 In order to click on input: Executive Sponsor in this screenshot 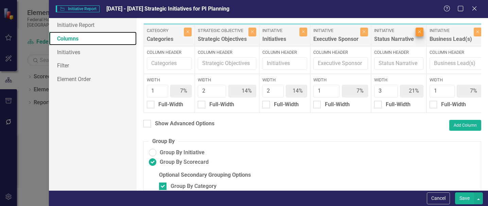, I will do `click(340, 63)`.